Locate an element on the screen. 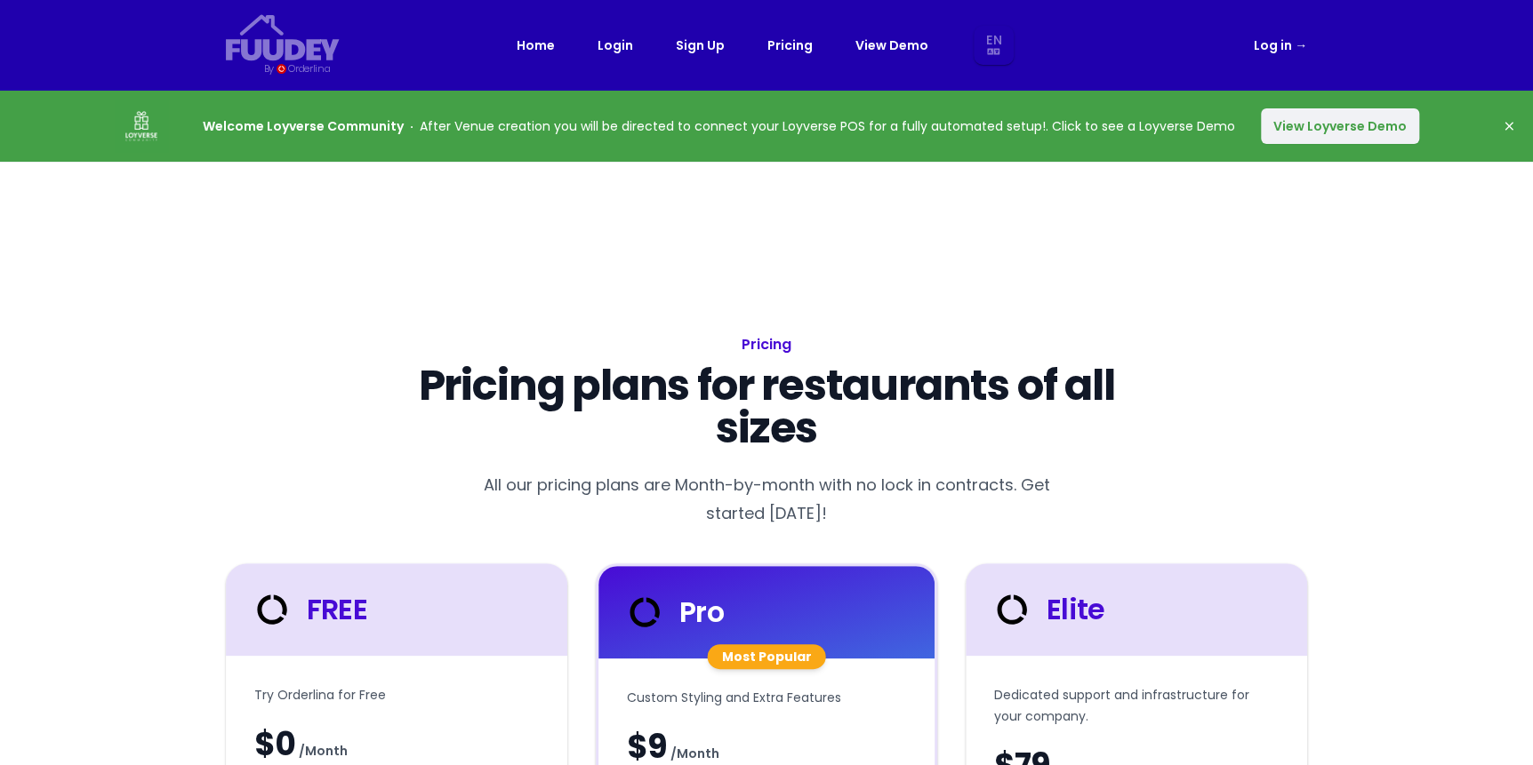 The image size is (1533, 765). p: Custom Styling and Extra Features is located at coordinates (766, 698).